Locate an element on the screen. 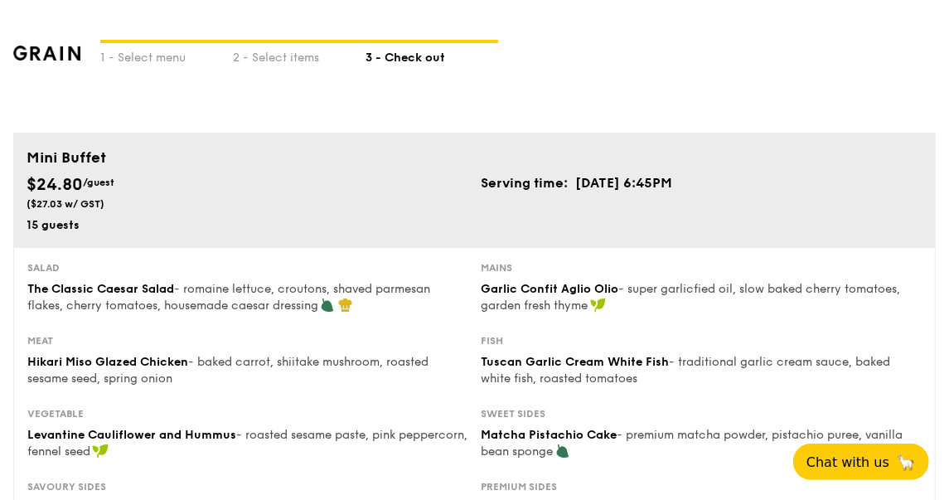  span: Chat with us is located at coordinates (848, 462).